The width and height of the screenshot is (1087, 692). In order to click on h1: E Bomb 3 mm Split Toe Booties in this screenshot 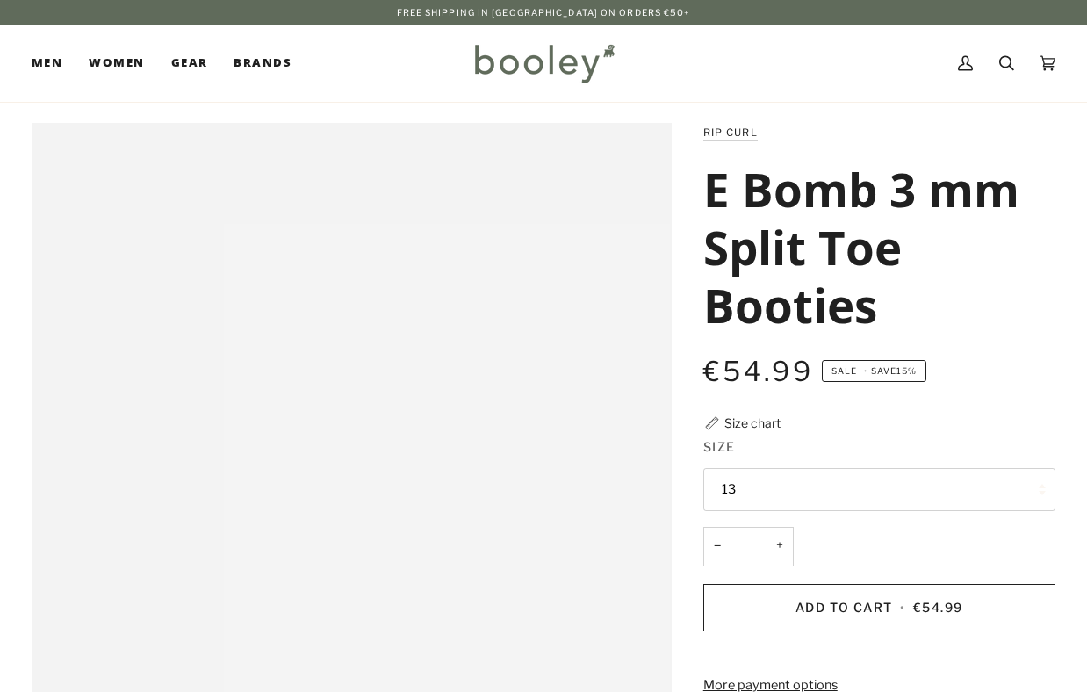, I will do `click(873, 247)`.